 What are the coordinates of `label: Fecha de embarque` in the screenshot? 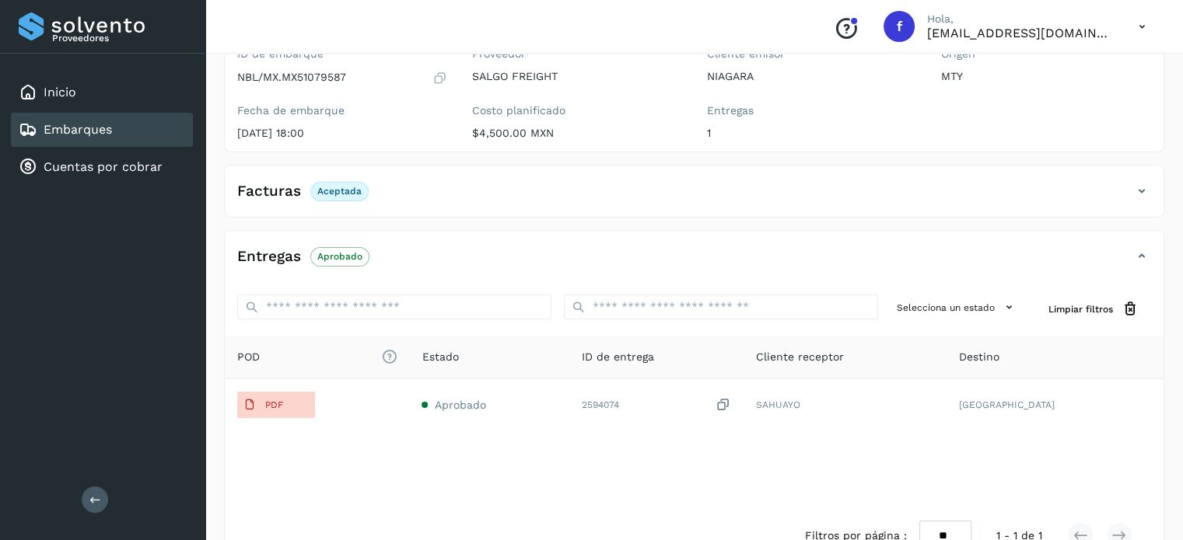 It's located at (342, 110).